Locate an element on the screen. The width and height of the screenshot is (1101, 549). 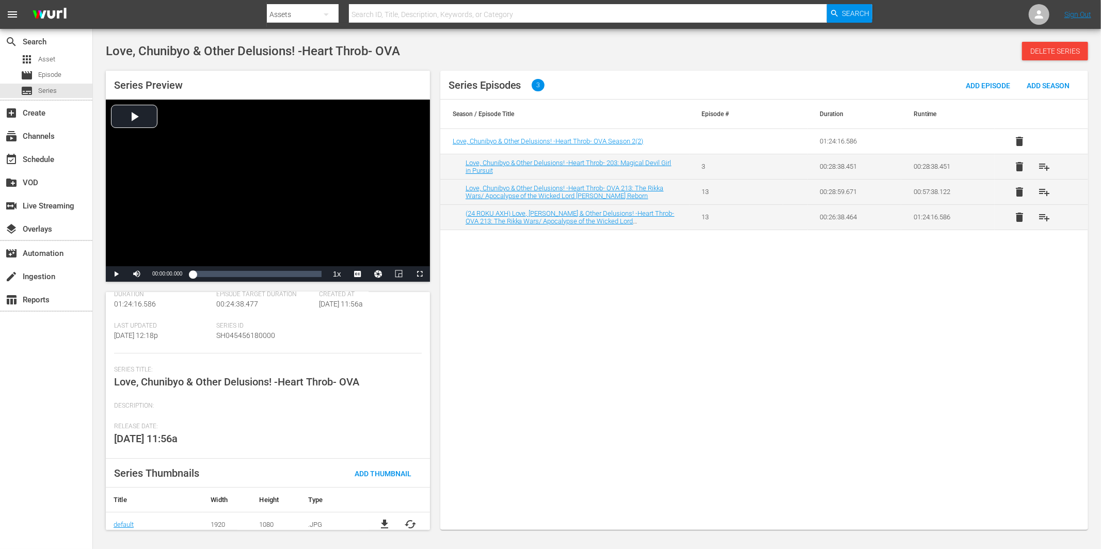
span: Ingestion is located at coordinates (11, 277).